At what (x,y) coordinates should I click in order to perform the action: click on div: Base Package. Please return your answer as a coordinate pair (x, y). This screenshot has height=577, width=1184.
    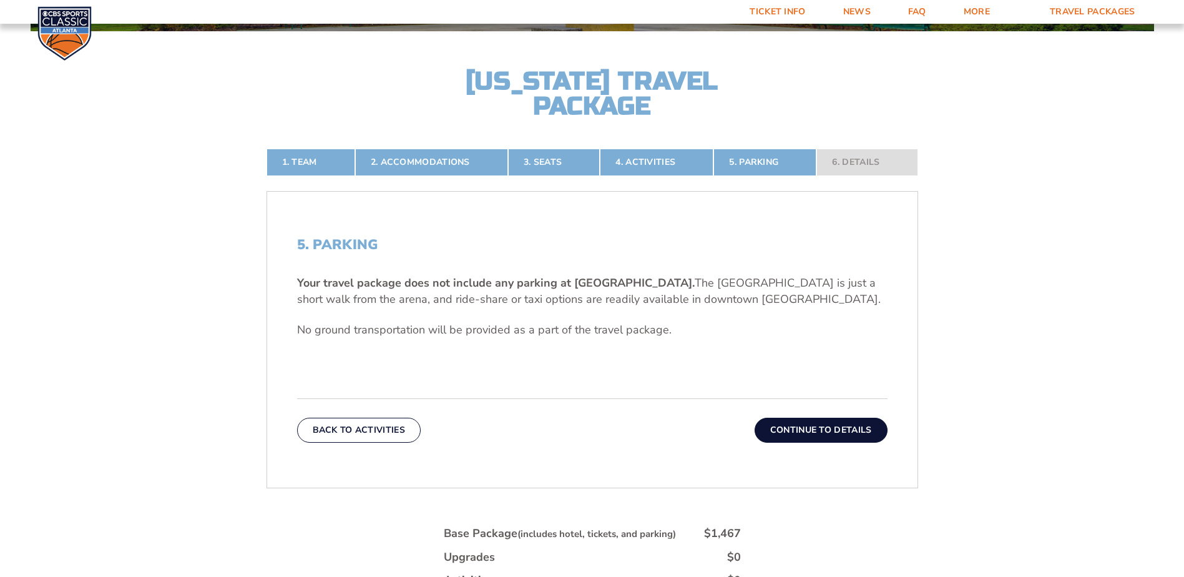
    Looking at the image, I should click on (560, 533).